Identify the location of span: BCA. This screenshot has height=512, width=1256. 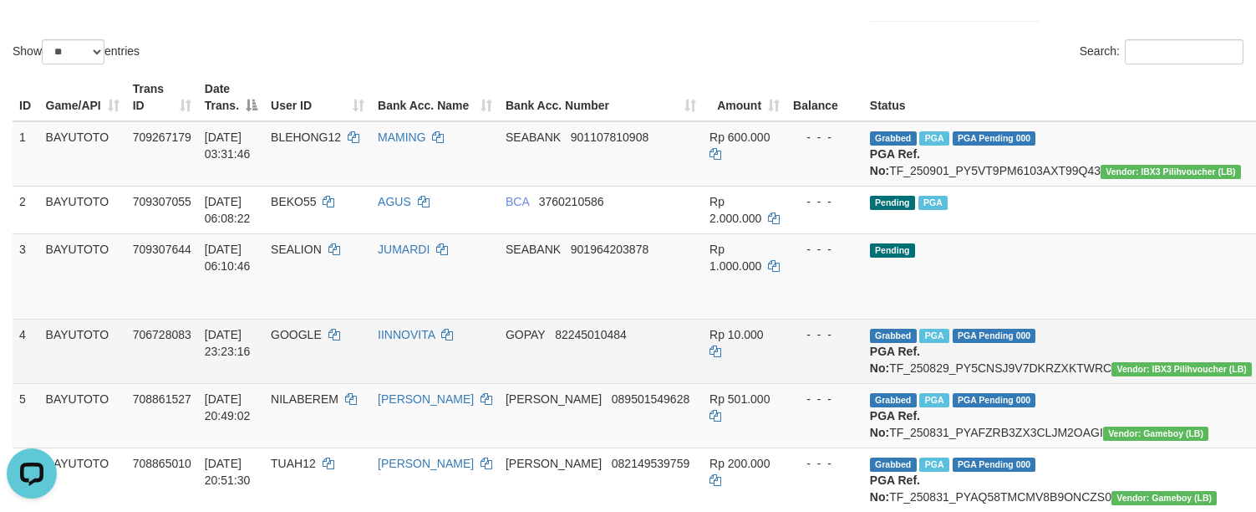
(517, 201).